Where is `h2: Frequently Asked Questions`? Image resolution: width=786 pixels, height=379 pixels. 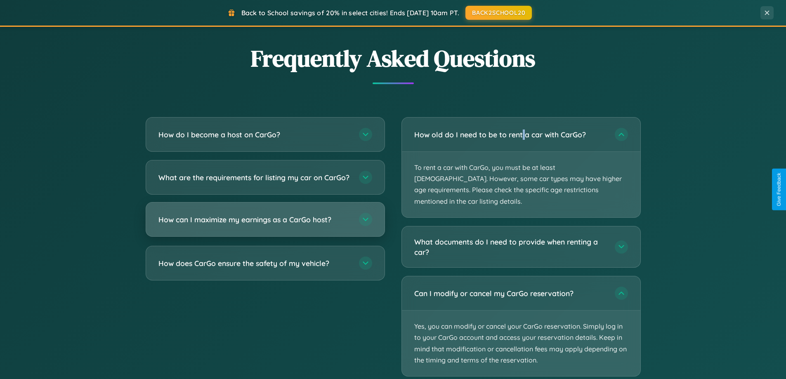 h2: Frequently Asked Questions is located at coordinates (393, 58).